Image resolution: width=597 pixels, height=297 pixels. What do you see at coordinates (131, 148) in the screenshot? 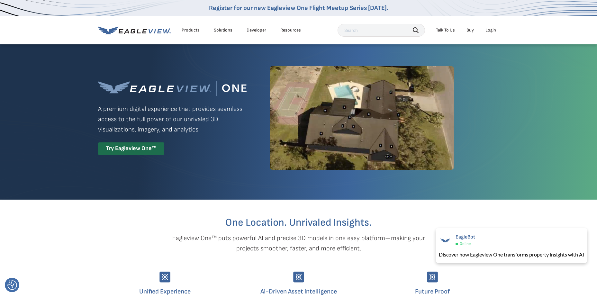
I see `div: Try Eagleview One™` at bounding box center [131, 148].